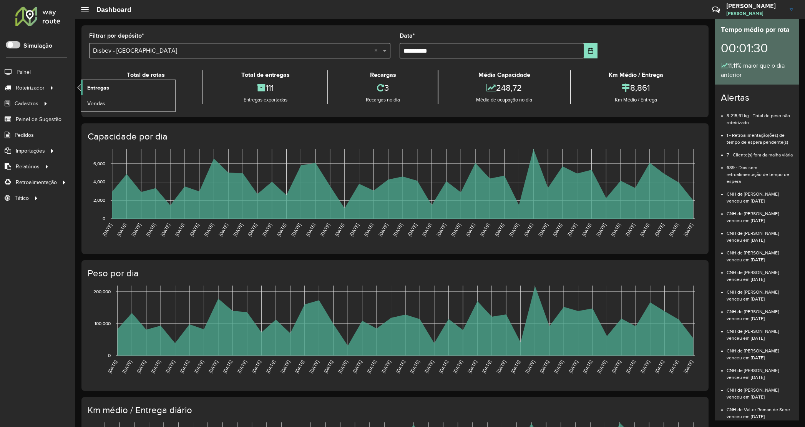  I want to click on h4: Alertas, so click(757, 98).